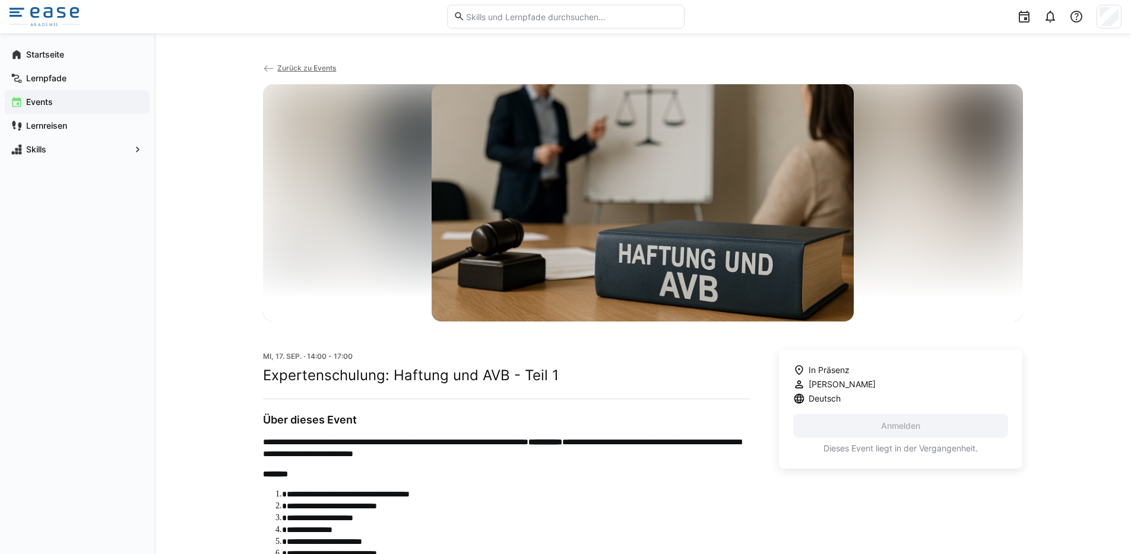 The width and height of the screenshot is (1131, 554). Describe the element at coordinates (900, 426) in the screenshot. I see `span: Anmelden` at that location.